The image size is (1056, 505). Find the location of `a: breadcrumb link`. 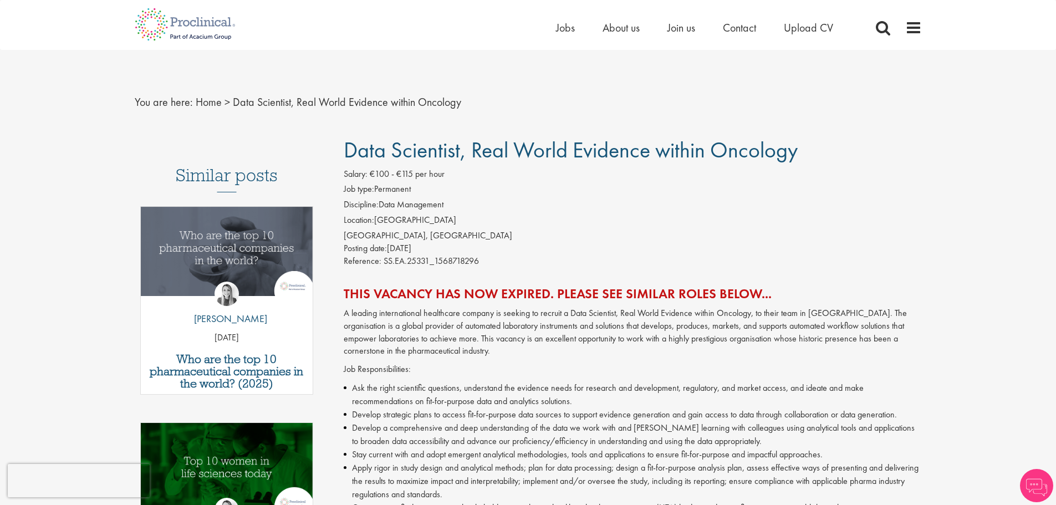

a: breadcrumb link is located at coordinates (208, 102).